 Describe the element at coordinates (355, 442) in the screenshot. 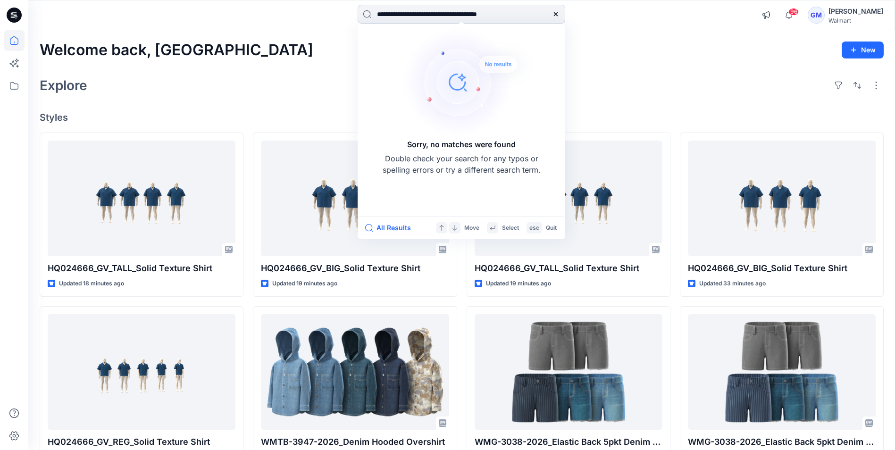

I see `p: WMTB-3947-2026_Denim Hooded Overshirt` at that location.